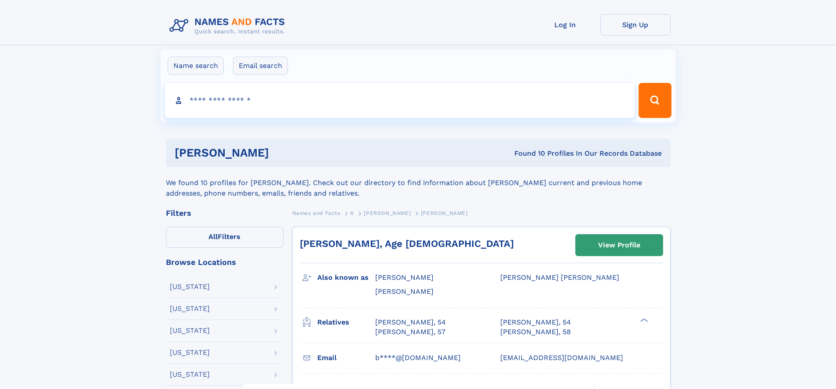 This screenshot has height=389, width=836. I want to click on span: K, so click(352, 213).